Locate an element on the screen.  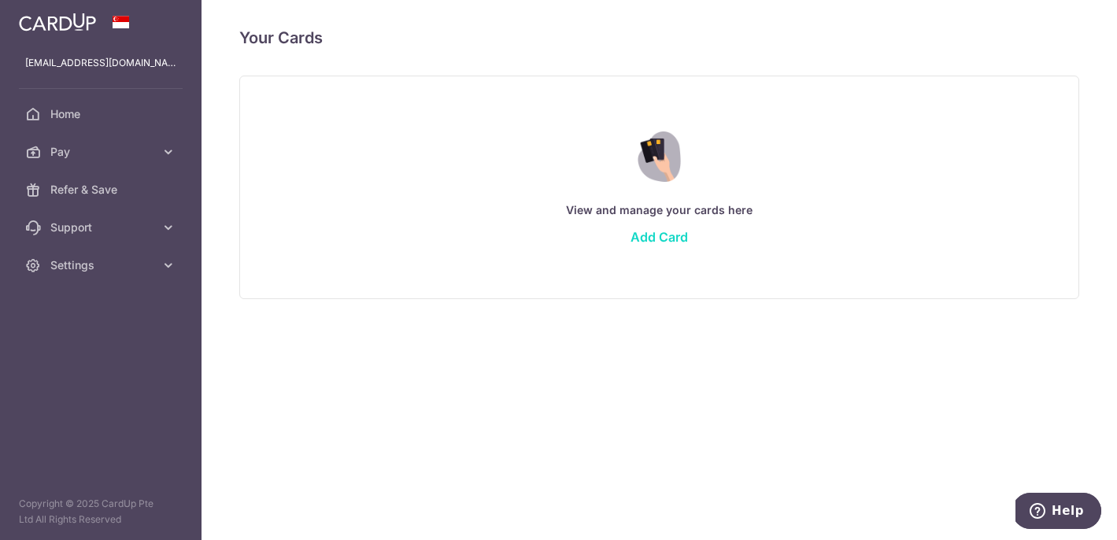
p: View and manage your cards here is located at coordinates (659, 210).